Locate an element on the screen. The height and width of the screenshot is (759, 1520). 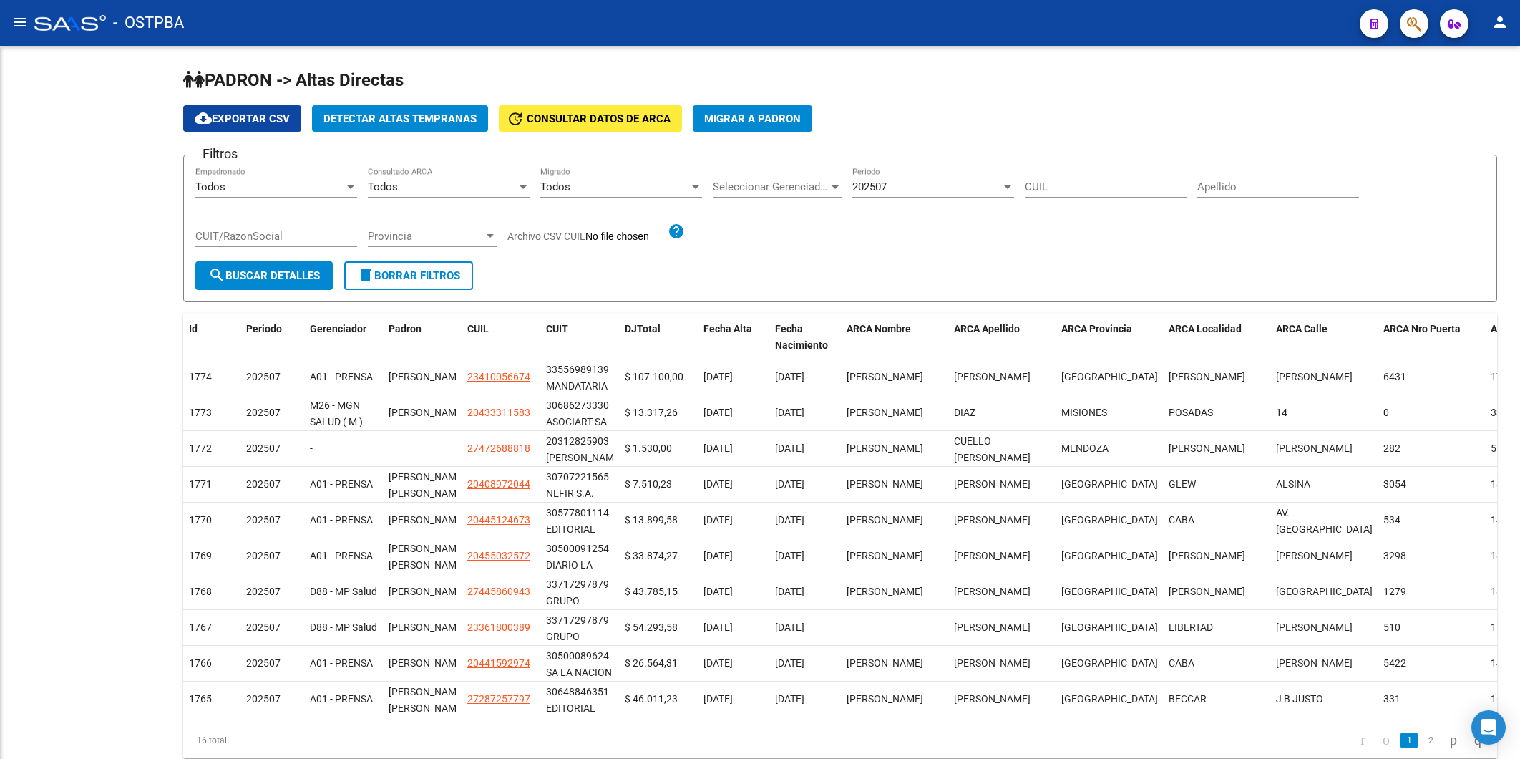
span: 20433311583 is located at coordinates (499, 412).